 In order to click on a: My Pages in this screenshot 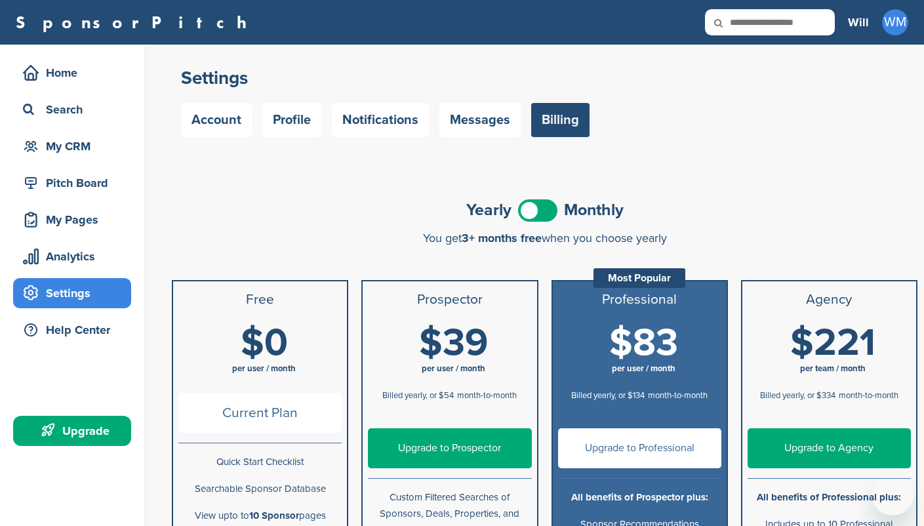, I will do `click(72, 220)`.